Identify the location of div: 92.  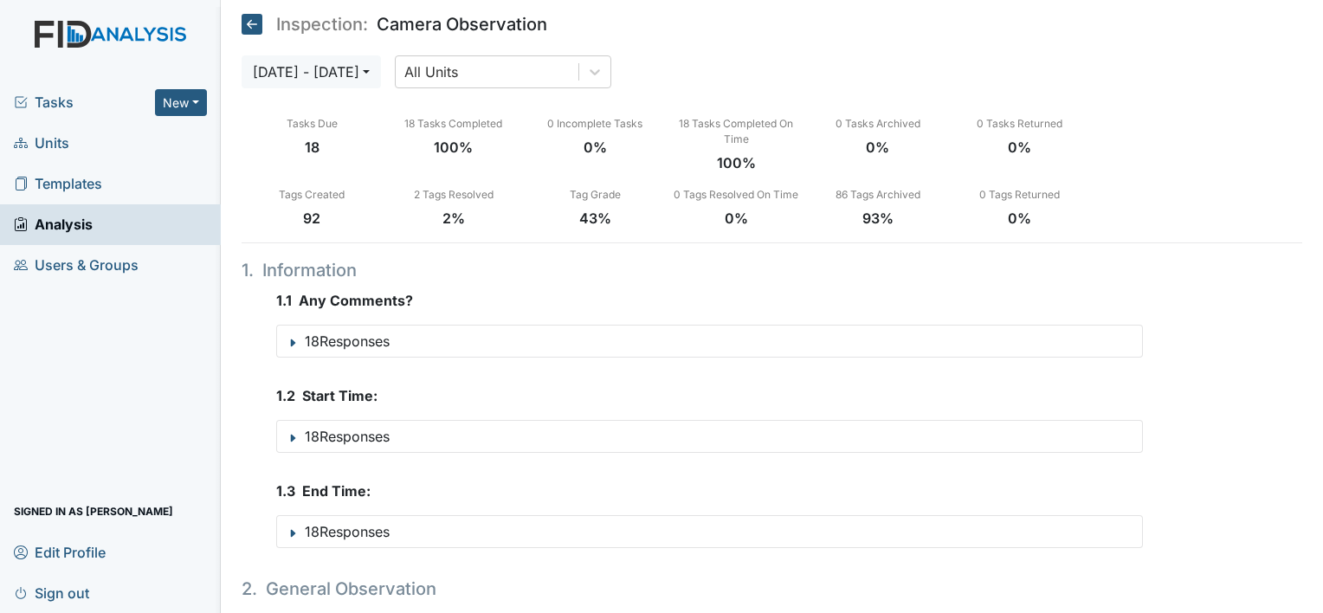
(312, 218).